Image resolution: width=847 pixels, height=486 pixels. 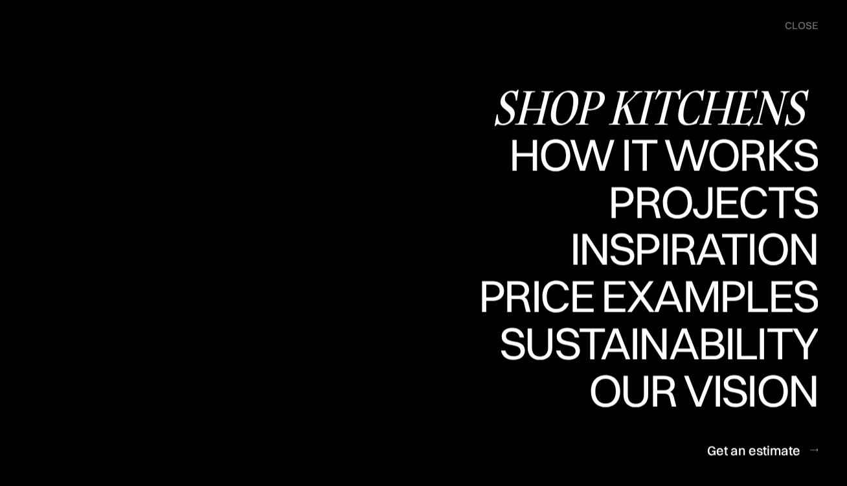 I want to click on a: Get an estimate, so click(x=762, y=450).